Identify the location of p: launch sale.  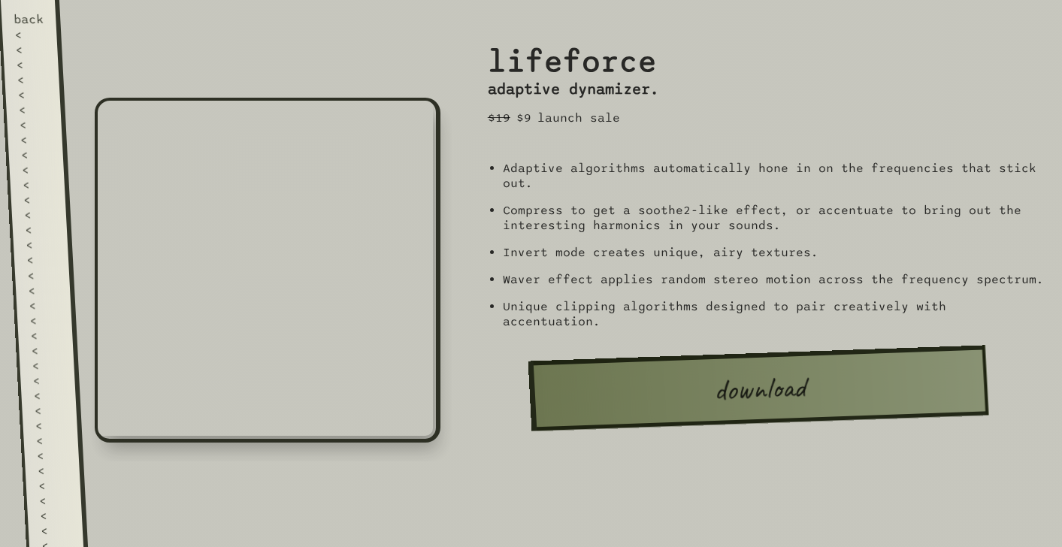
(579, 118).